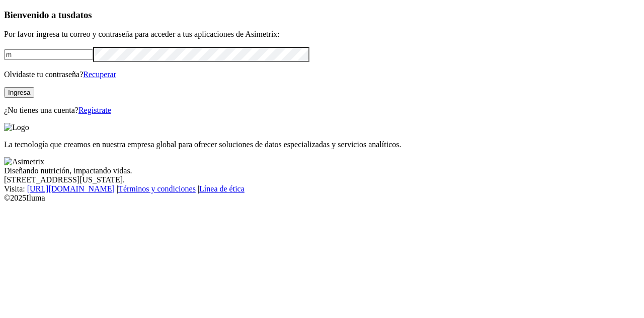 The height and width of the screenshot is (318, 644). What do you see at coordinates (81, 15) in the screenshot?
I see `span: datos` at bounding box center [81, 15].